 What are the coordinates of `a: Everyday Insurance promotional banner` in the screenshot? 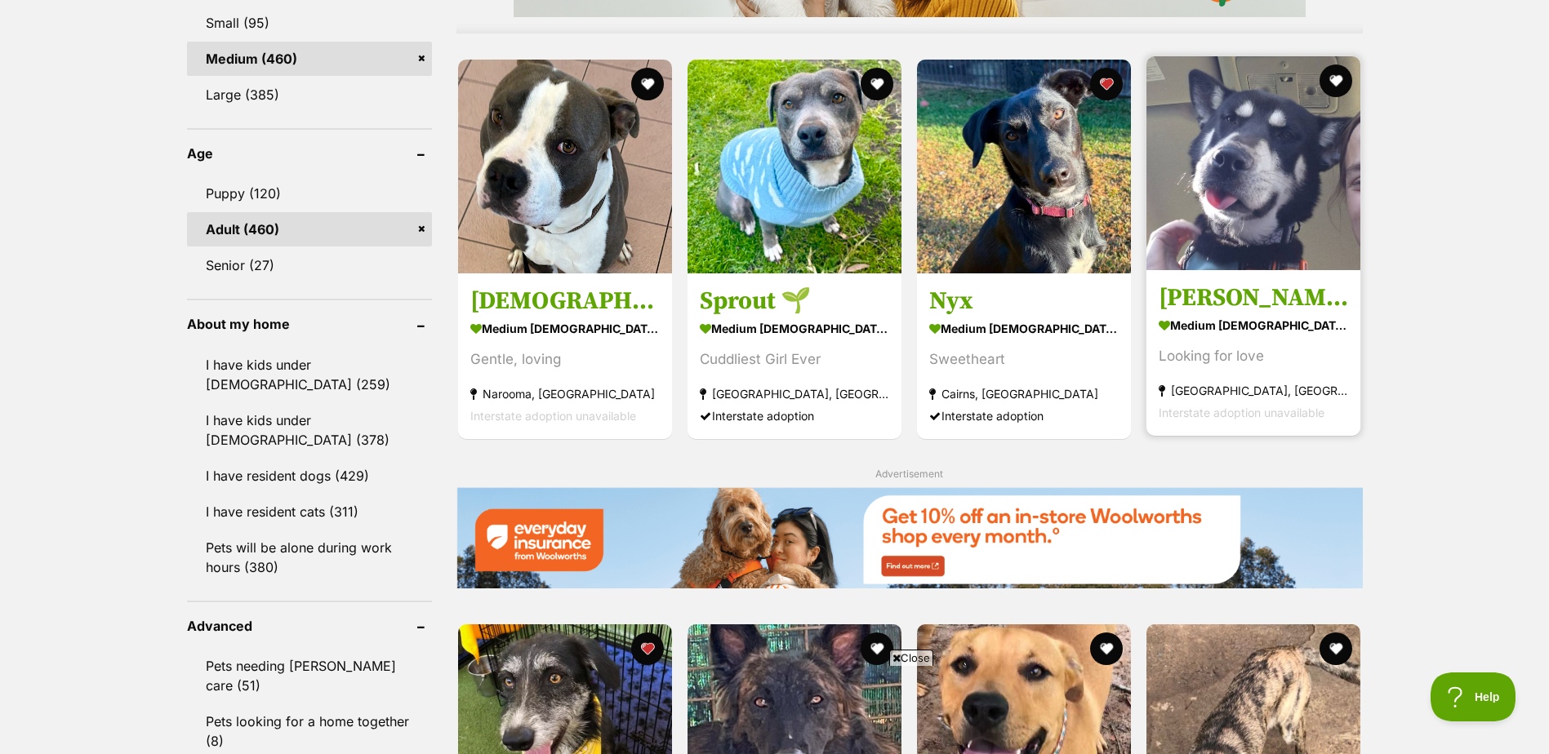 It's located at (910, 539).